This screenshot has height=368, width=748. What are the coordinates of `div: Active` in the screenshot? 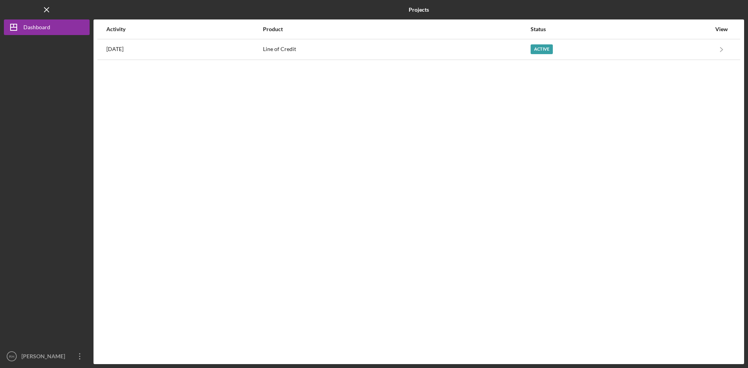 It's located at (541, 49).